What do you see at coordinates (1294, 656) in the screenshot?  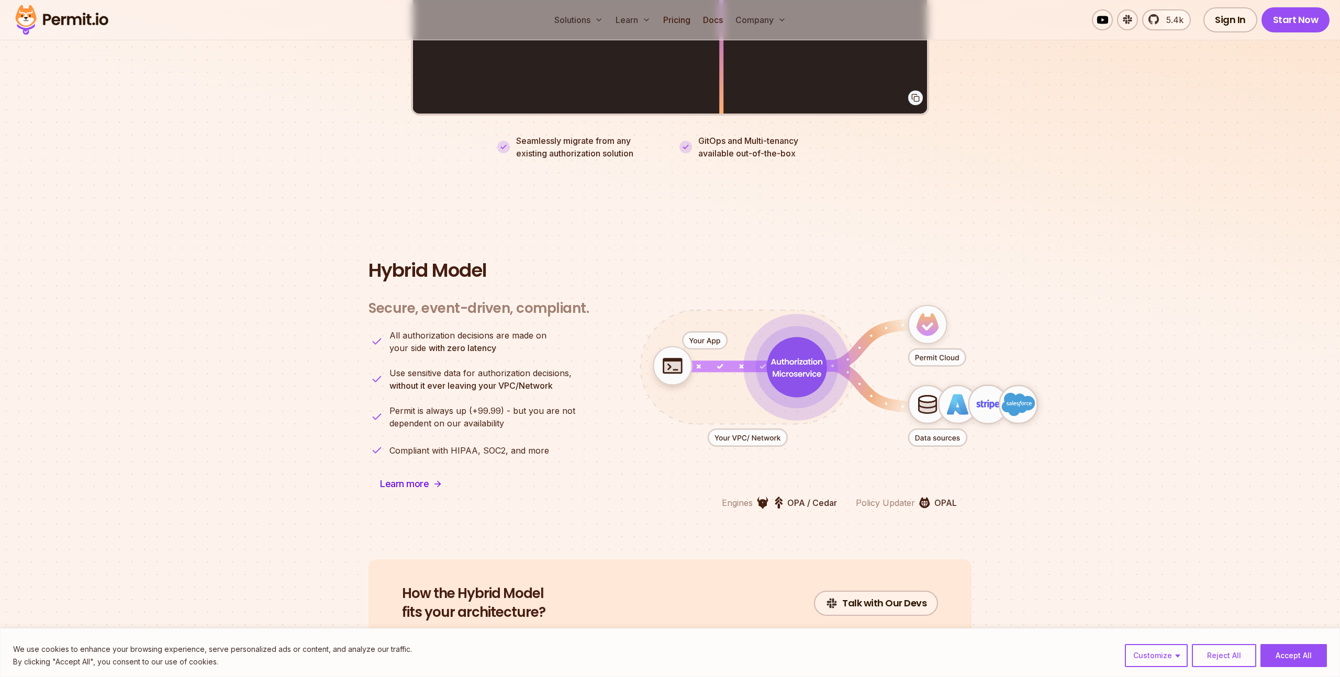 I see `button: Accept All` at bounding box center [1294, 656].